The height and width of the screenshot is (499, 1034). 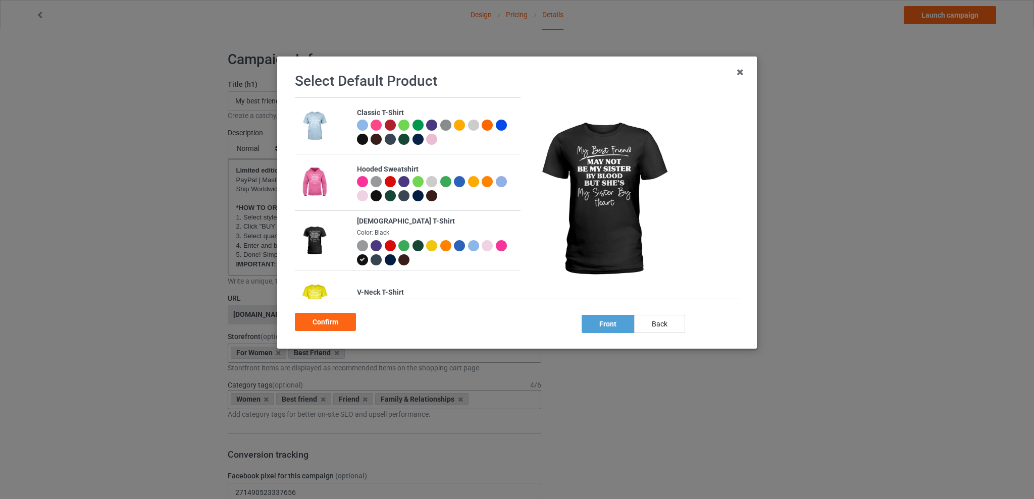 I want to click on div: Confirm, so click(x=325, y=322).